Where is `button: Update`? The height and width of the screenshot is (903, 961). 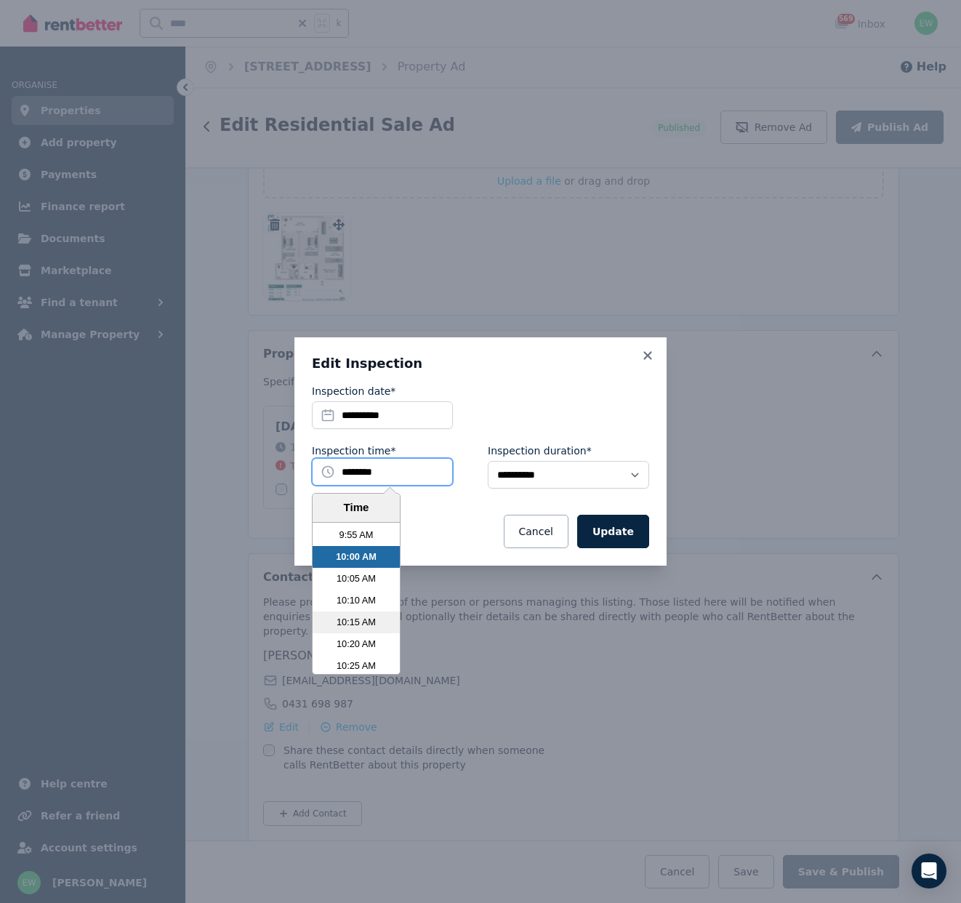 button: Update is located at coordinates (613, 531).